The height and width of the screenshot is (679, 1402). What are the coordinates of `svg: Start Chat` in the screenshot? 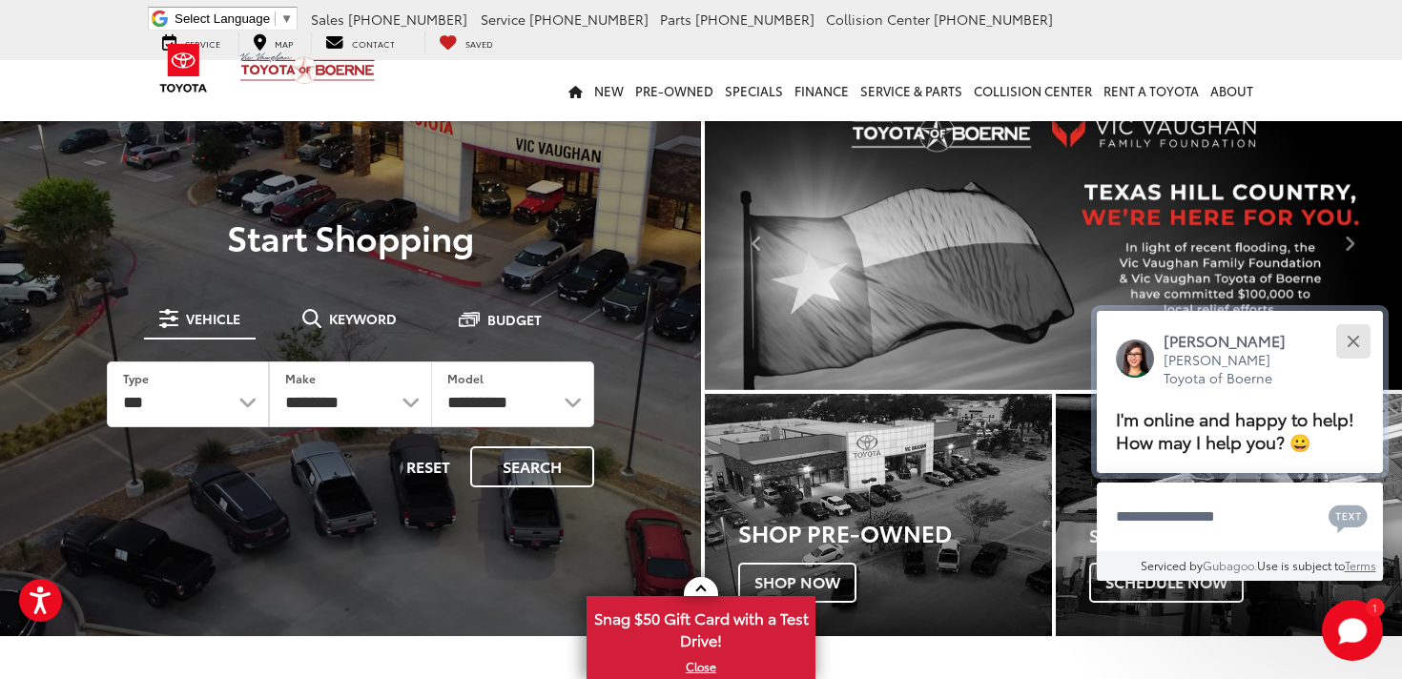 It's located at (1352, 630).